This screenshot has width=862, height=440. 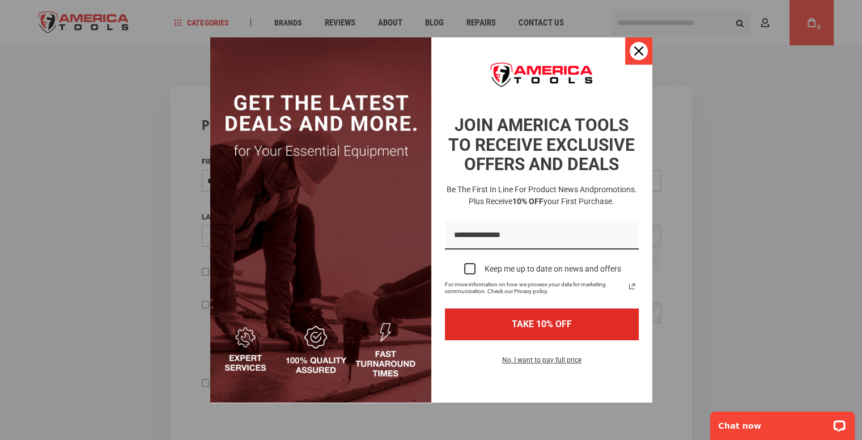 I want to click on button: No, I want to pay full price, so click(x=542, y=363).